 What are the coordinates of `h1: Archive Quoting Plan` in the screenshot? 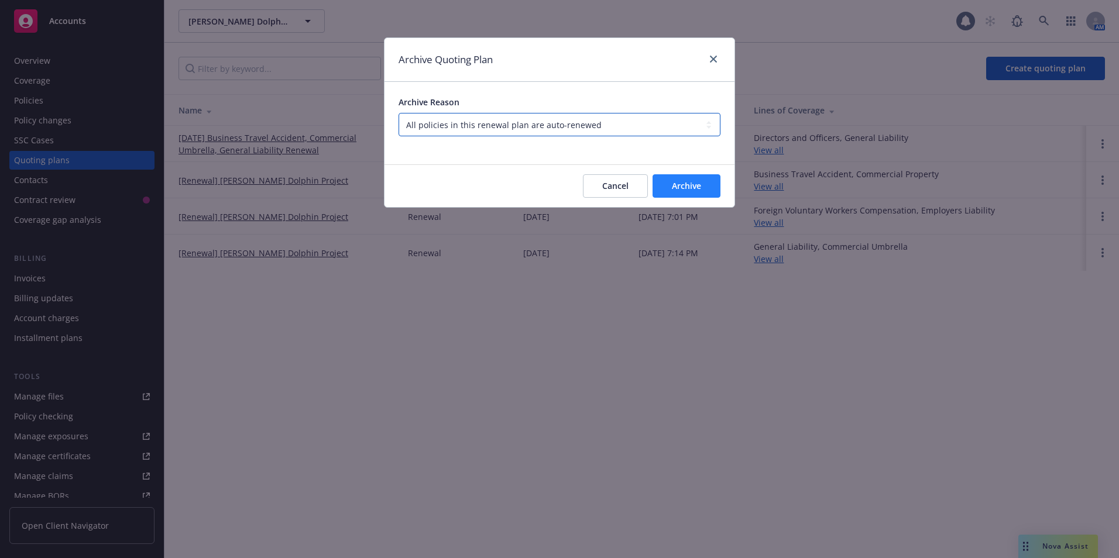 It's located at (445, 60).